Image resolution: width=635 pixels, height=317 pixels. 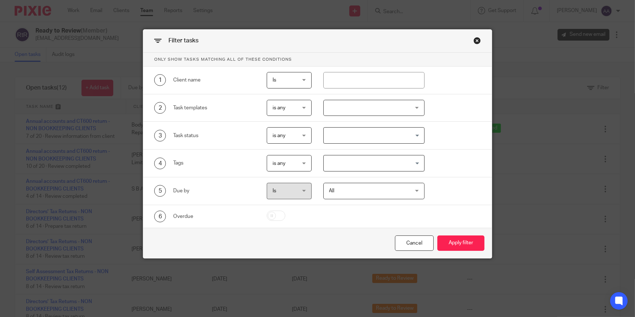 I want to click on div: Task templates, so click(x=214, y=108).